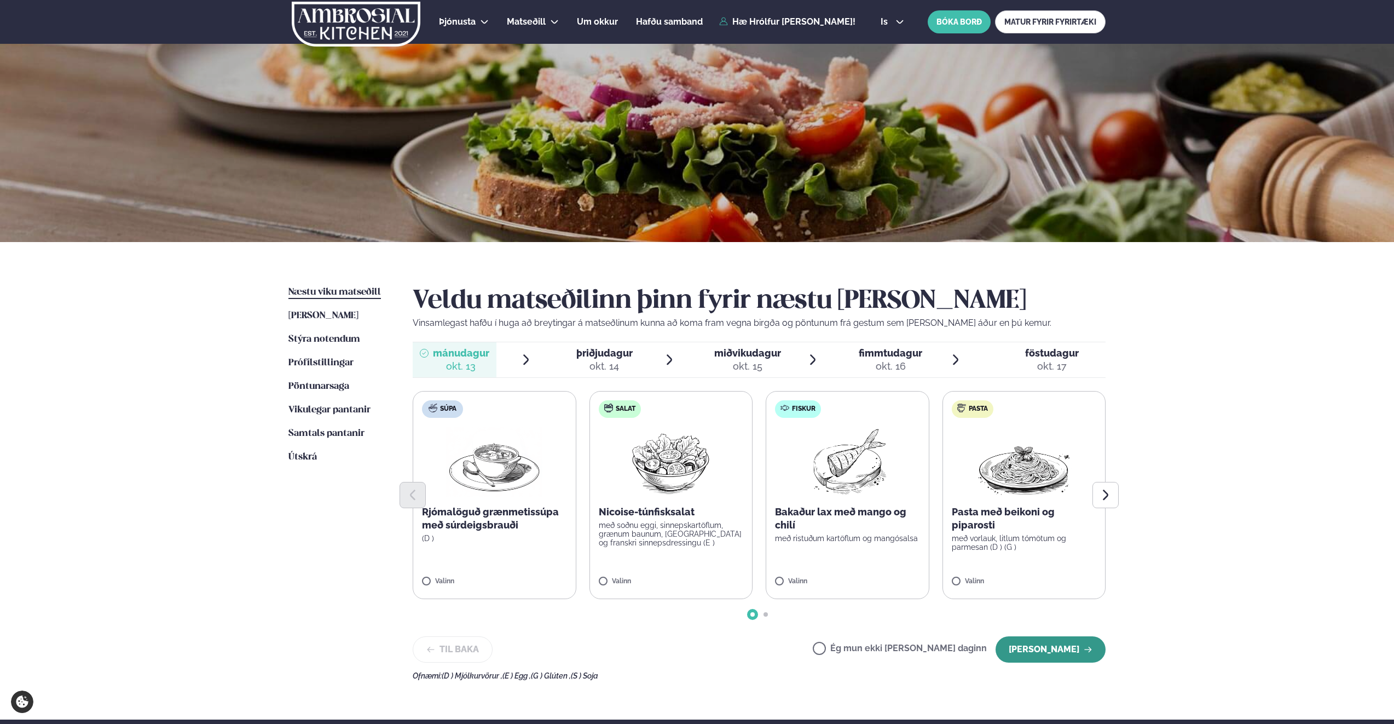  What do you see at coordinates (1050, 22) in the screenshot?
I see `a: MATUR FYRIR FYRIRTÆKI` at bounding box center [1050, 22].